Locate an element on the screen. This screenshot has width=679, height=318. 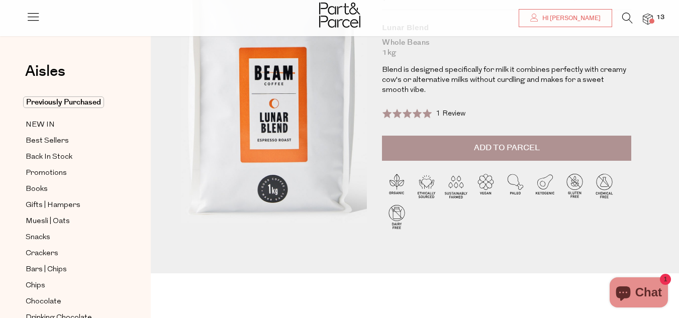
a: 13 is located at coordinates (648, 19).